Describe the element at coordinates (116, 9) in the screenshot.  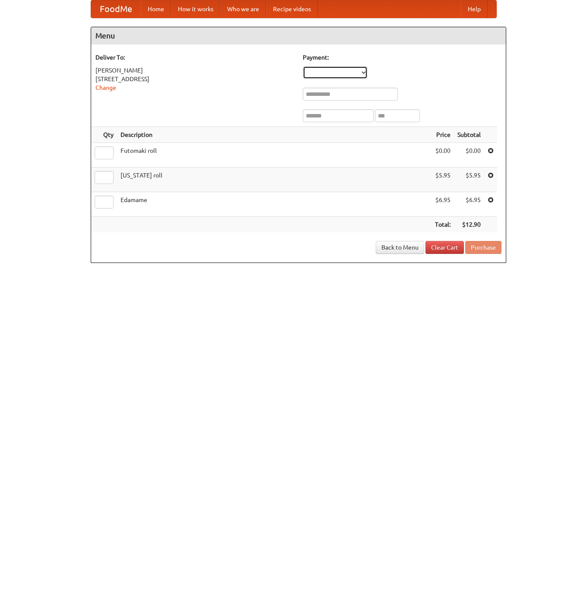
I see `a: FoodMe` at that location.